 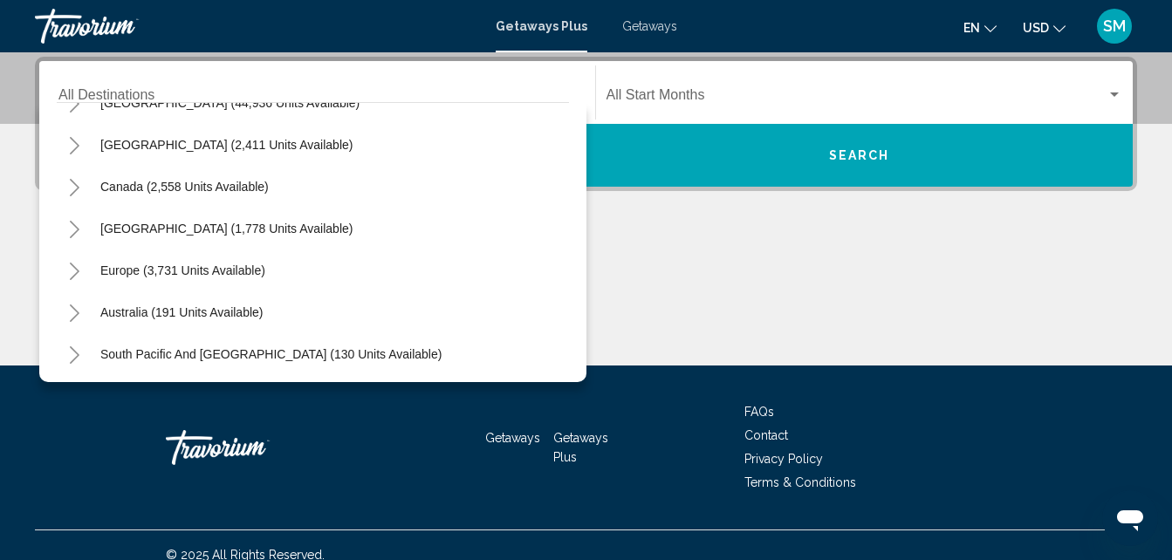 I want to click on button: User Menu, so click(x=1115, y=26).